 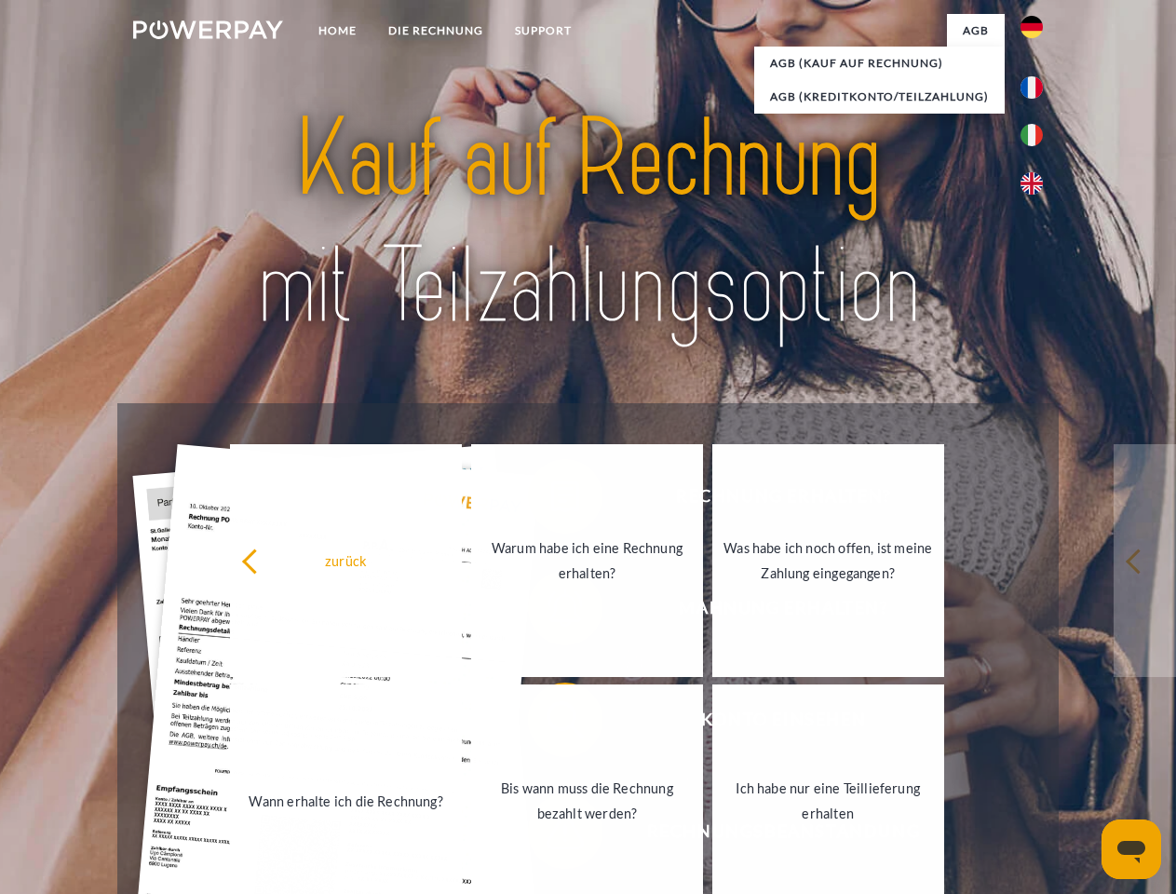 What do you see at coordinates (1032, 184) in the screenshot?
I see `img: en` at bounding box center [1032, 184].